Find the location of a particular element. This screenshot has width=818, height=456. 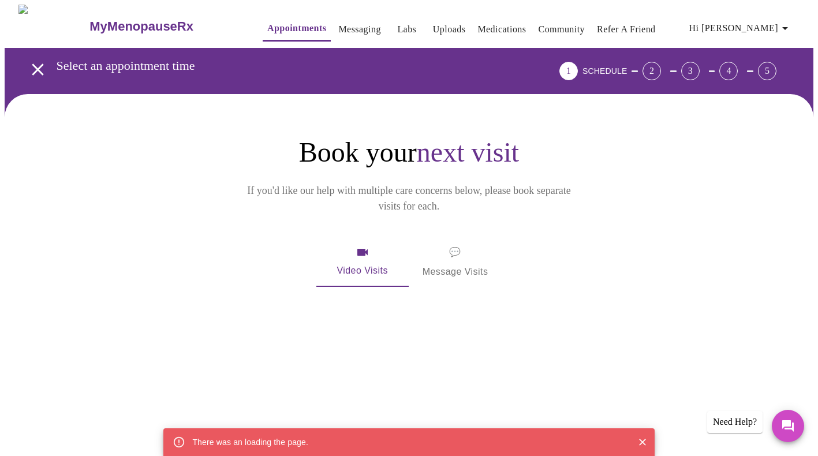

a: Labs is located at coordinates (406, 29).